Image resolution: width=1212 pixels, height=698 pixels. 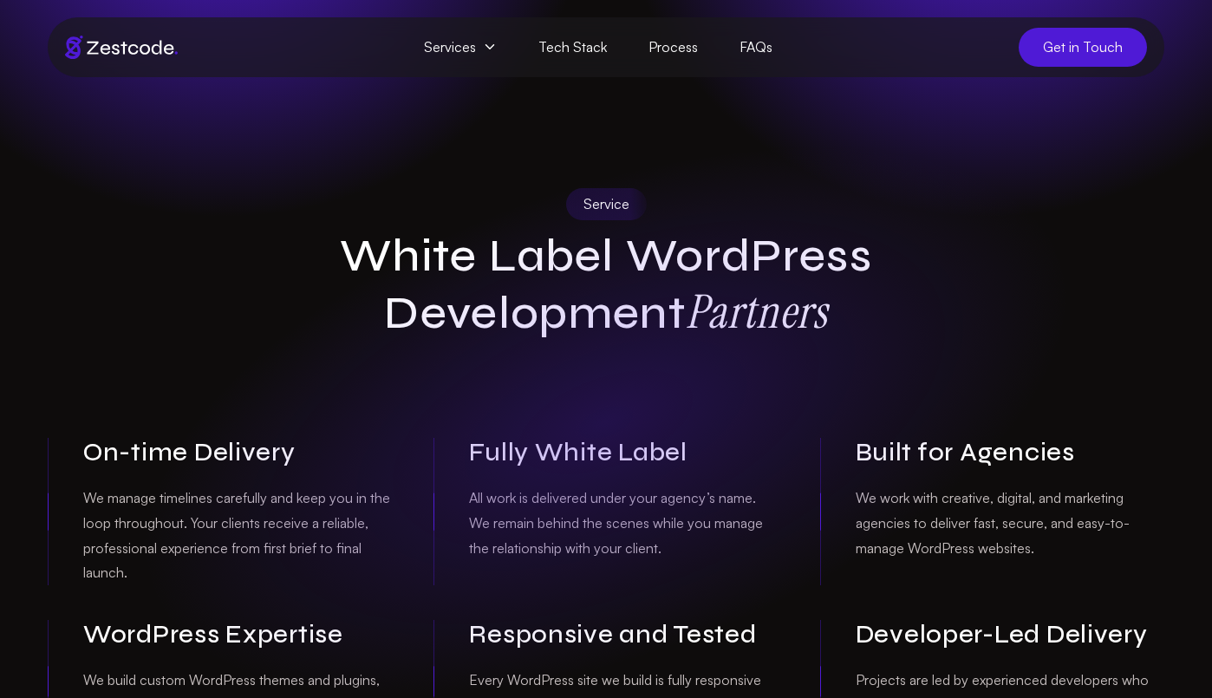 I want to click on a: Tech Stack, so click(x=572, y=47).